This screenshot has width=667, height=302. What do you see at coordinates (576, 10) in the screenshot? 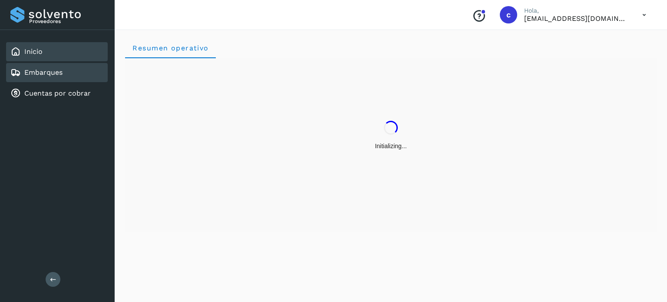
I see `p: Hola,` at bounding box center [576, 10].